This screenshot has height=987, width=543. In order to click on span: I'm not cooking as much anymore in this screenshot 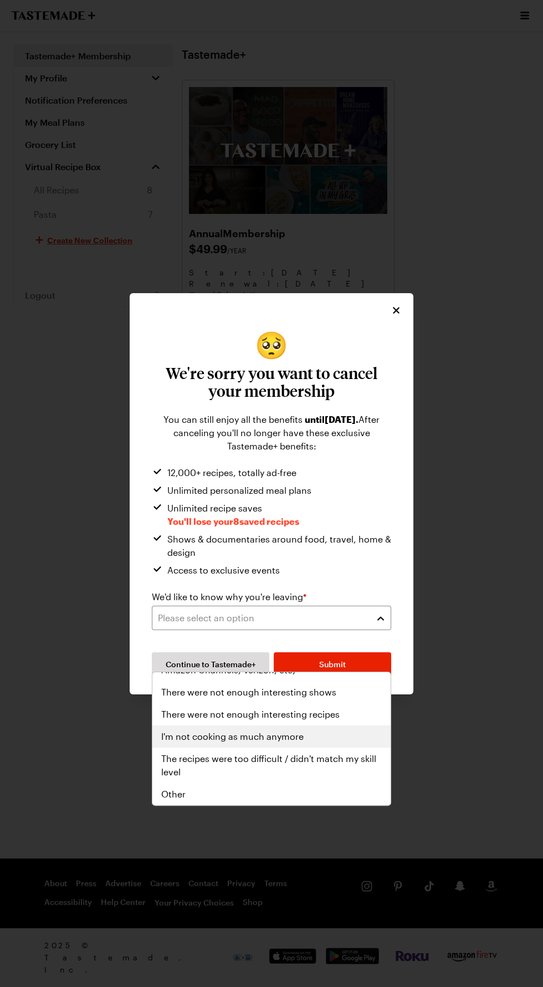, I will do `click(232, 737)`.